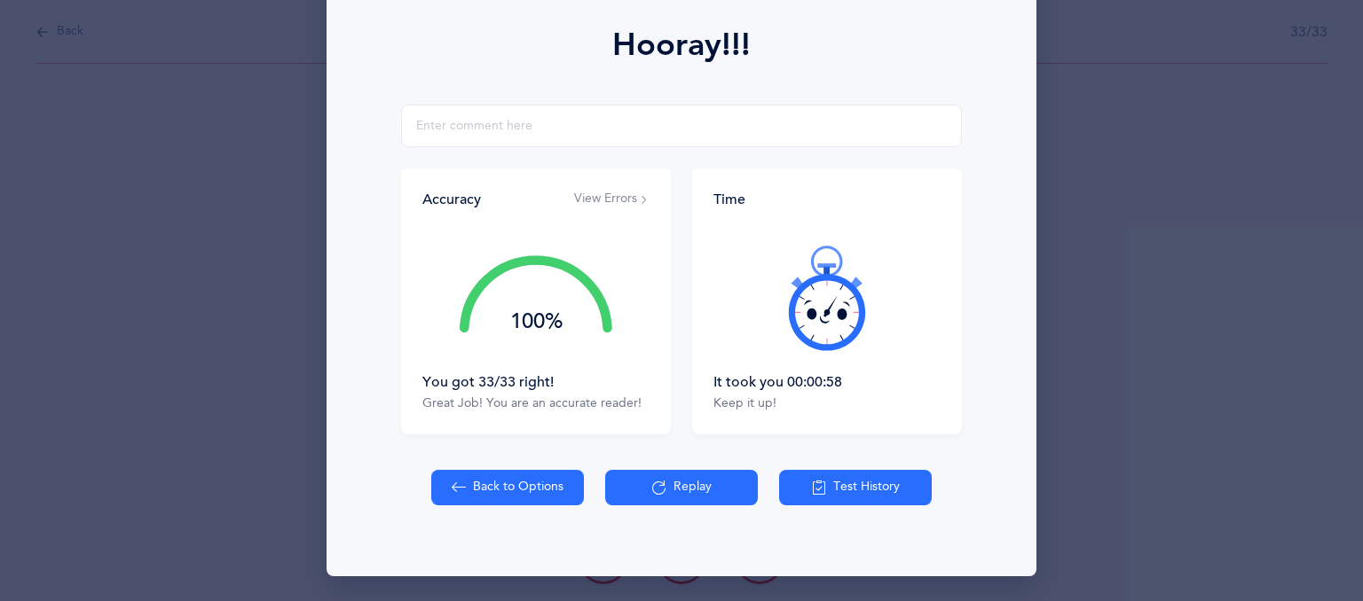 The image size is (1363, 601). Describe the element at coordinates (827, 200) in the screenshot. I see `div: Time` at that location.